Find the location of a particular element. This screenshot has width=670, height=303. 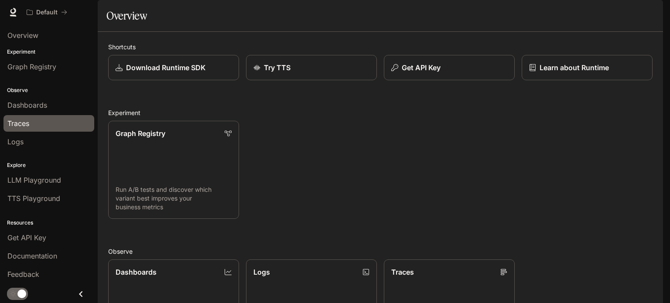

button: Get API Key is located at coordinates (449, 68).